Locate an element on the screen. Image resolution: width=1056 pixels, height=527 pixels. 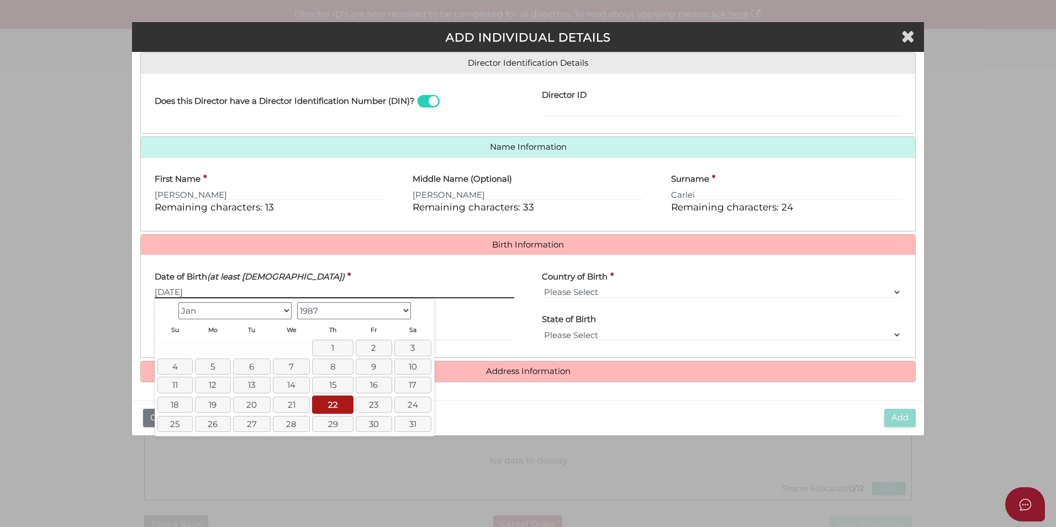
a: 29 is located at coordinates (332, 424).